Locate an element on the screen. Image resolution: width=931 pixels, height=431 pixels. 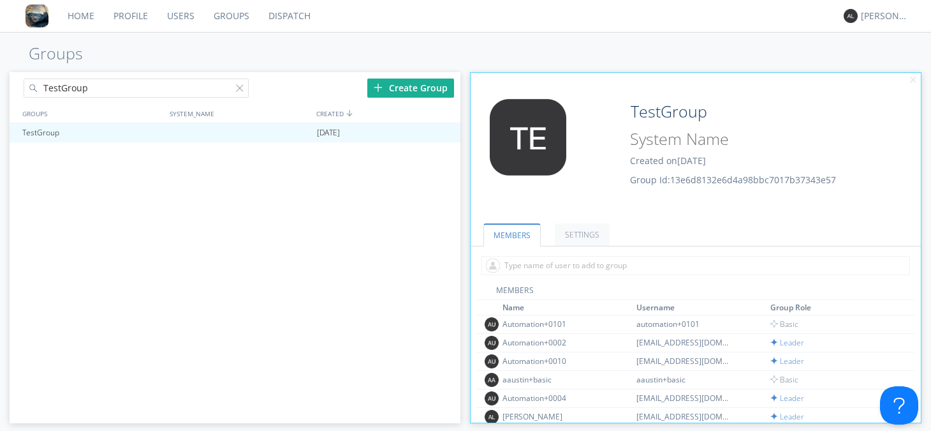
div: Automation+0004 is located at coordinates (550, 397).